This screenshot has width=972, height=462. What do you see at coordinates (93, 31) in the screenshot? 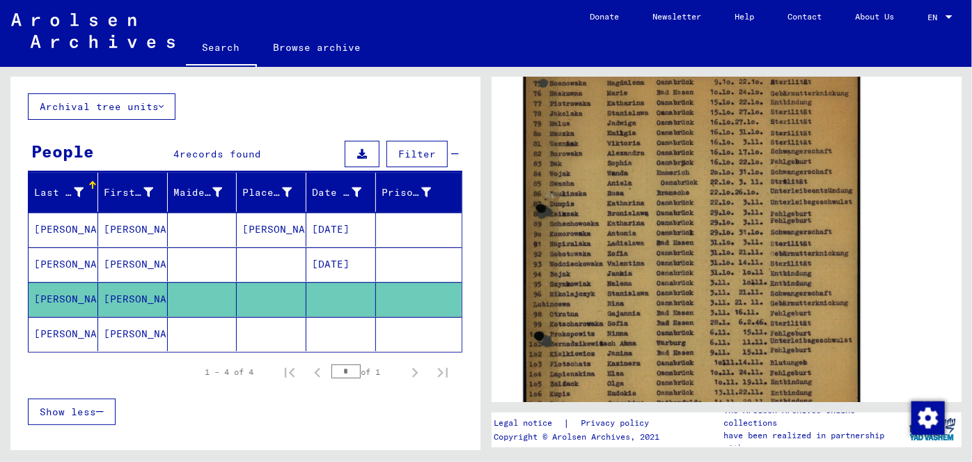
I see `img: Arolsen_neg.svg` at bounding box center [93, 31].